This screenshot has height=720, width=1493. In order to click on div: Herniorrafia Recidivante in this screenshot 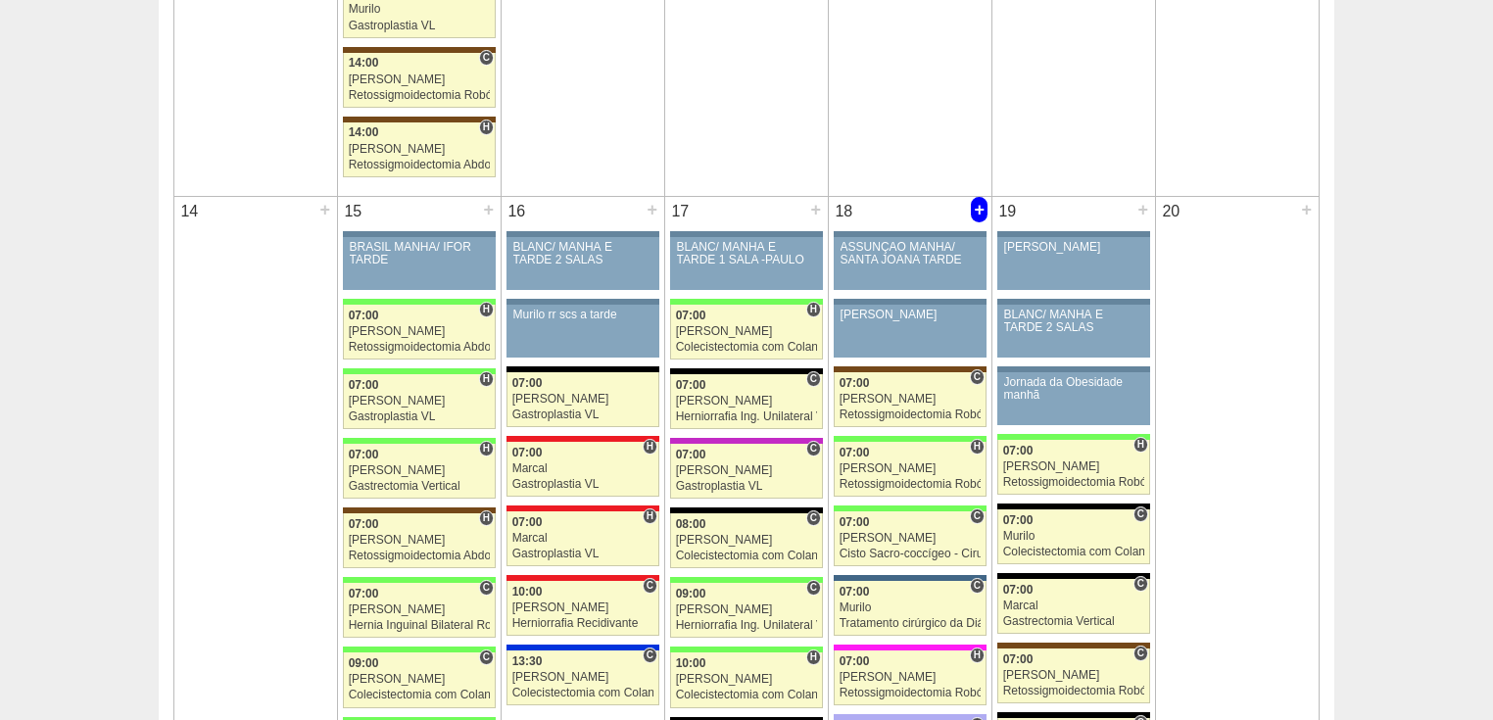, I will do `click(583, 623)`.